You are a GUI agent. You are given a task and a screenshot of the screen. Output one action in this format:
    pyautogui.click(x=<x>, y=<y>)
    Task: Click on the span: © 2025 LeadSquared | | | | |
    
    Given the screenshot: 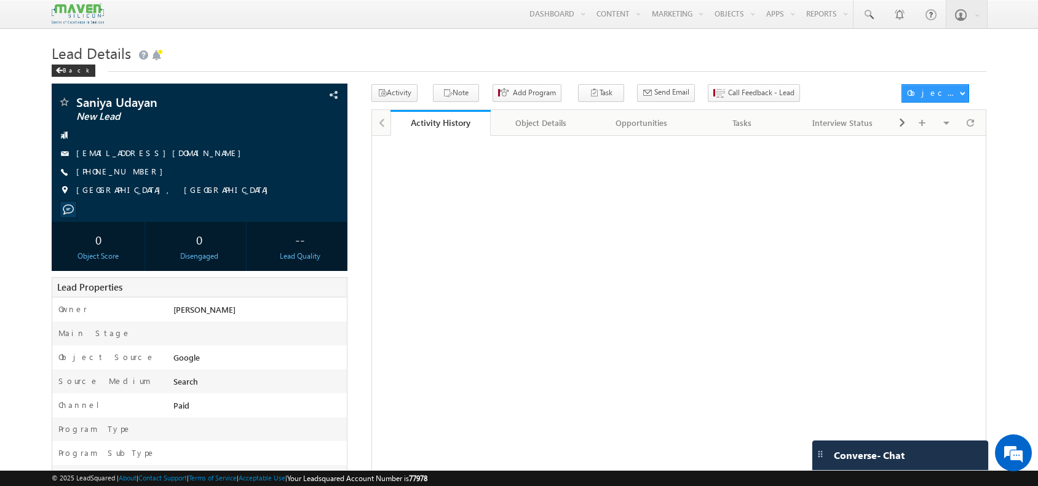 What is the action you would take?
    pyautogui.click(x=239, y=478)
    